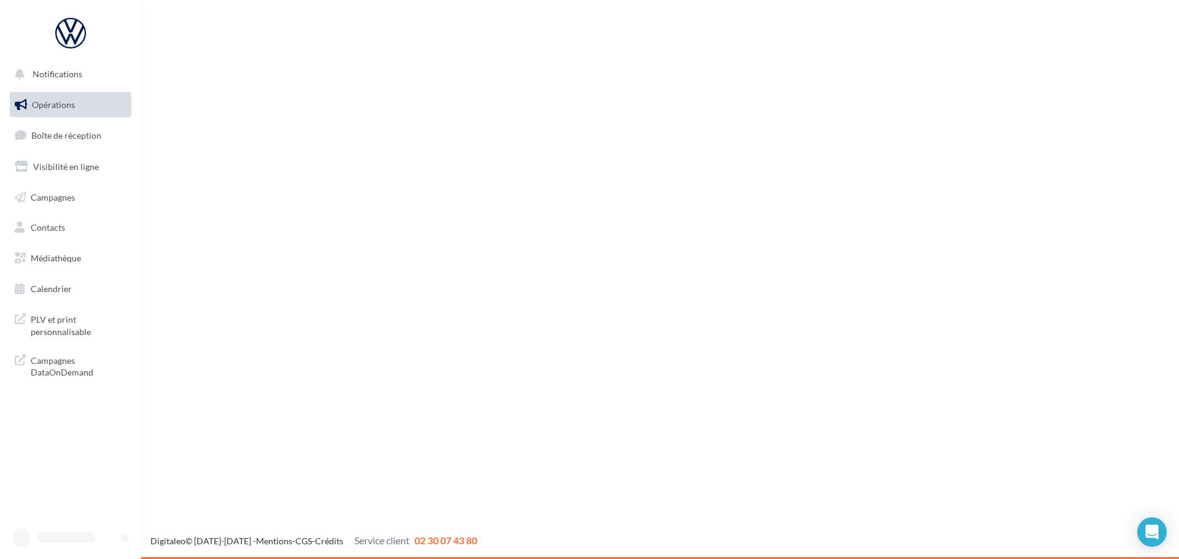 The image size is (1179, 559). Describe the element at coordinates (66, 166) in the screenshot. I see `span: Visibilité en ligne` at that location.